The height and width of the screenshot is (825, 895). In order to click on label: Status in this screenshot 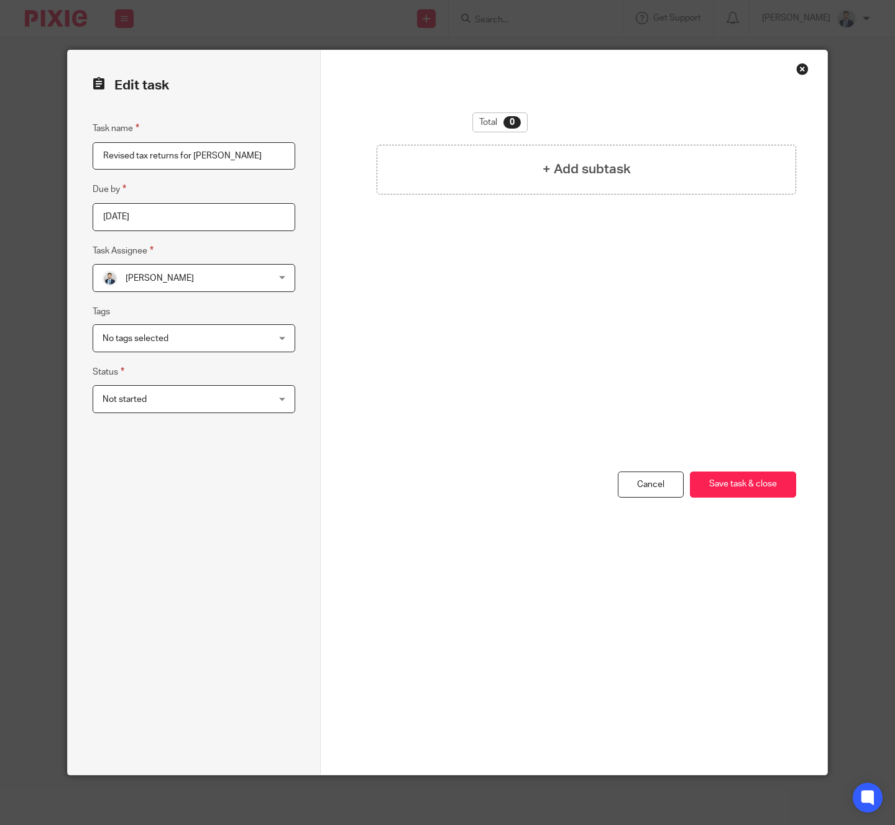, I will do `click(108, 372)`.